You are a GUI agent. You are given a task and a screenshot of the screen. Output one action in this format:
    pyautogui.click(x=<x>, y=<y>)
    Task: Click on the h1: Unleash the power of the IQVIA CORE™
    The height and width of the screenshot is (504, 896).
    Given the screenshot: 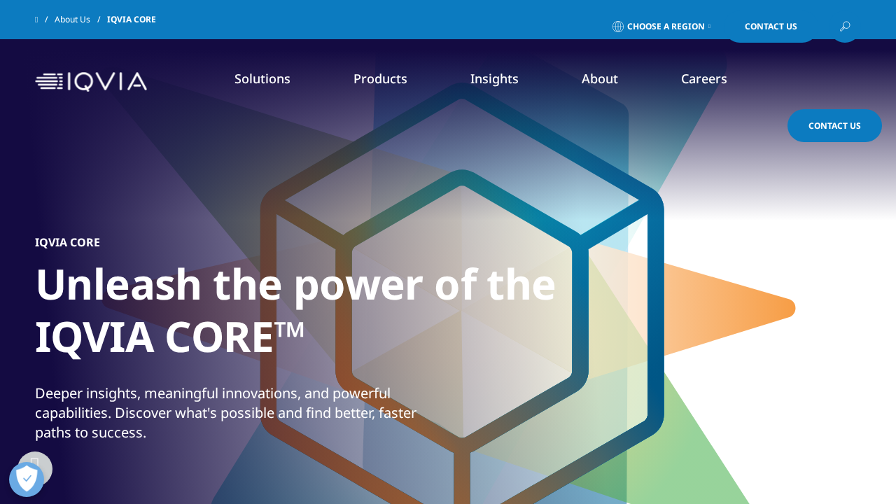 What is the action you would take?
    pyautogui.click(x=298, y=314)
    